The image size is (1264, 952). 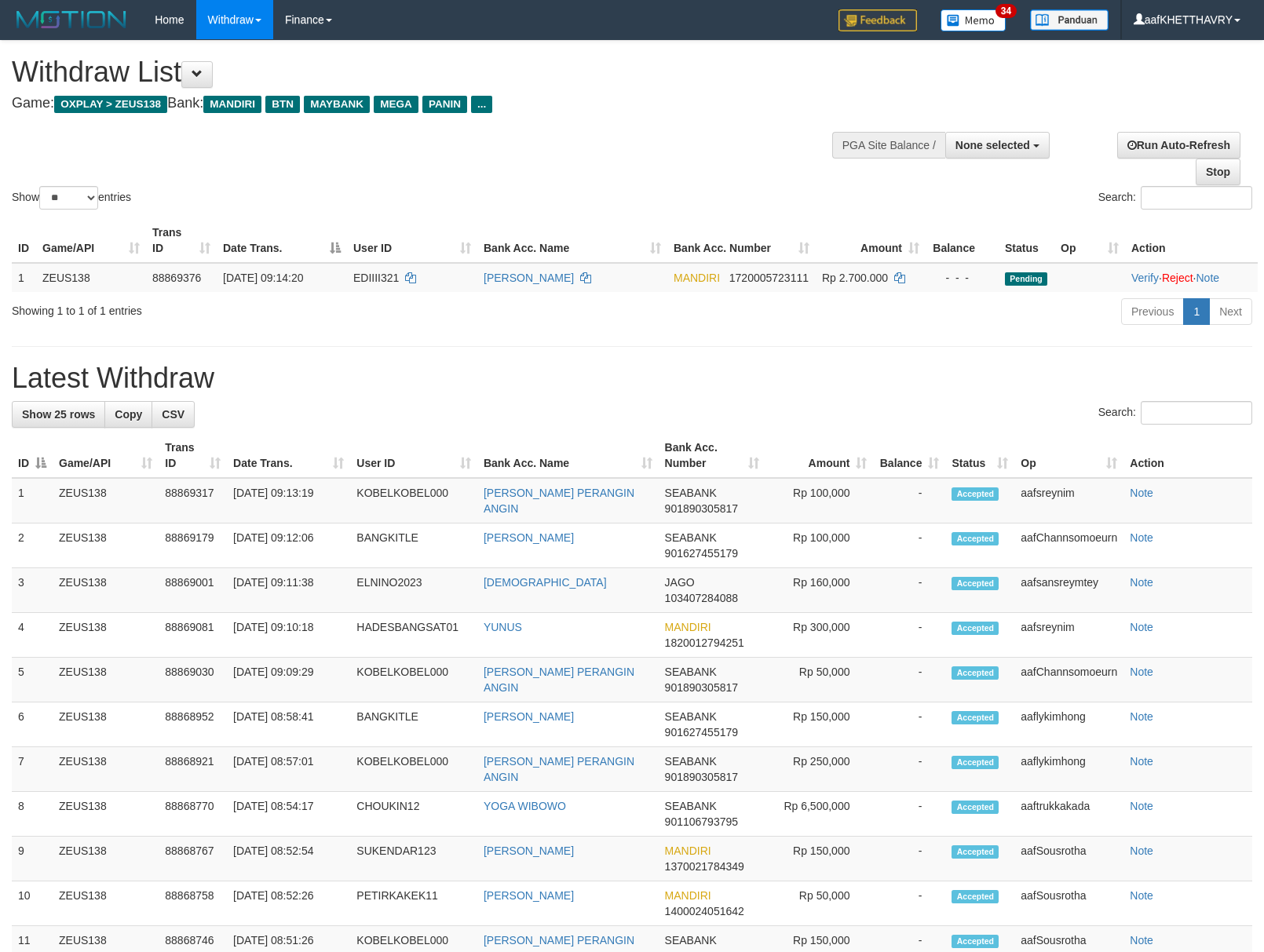 I want to click on span: Copy 1400024051642 to clipboard, so click(x=704, y=911).